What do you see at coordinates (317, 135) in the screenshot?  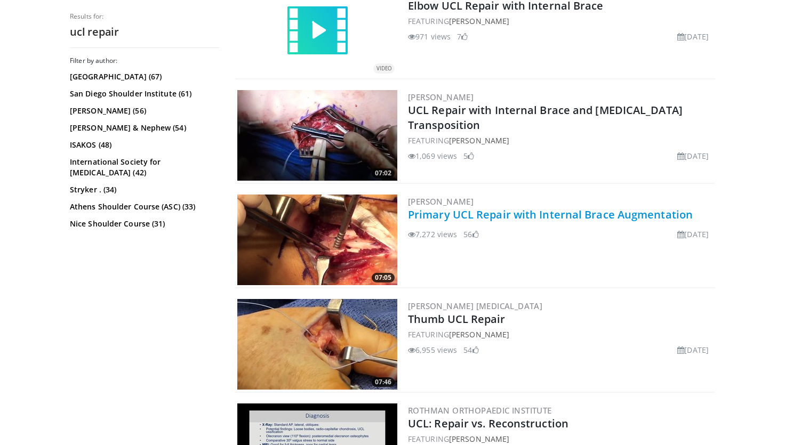 I see `img: 58670e5d-43ad-4055-aa7b-3195a60b57b7.300x170_q85_crop-smart_upscale.jpg` at bounding box center [317, 135].